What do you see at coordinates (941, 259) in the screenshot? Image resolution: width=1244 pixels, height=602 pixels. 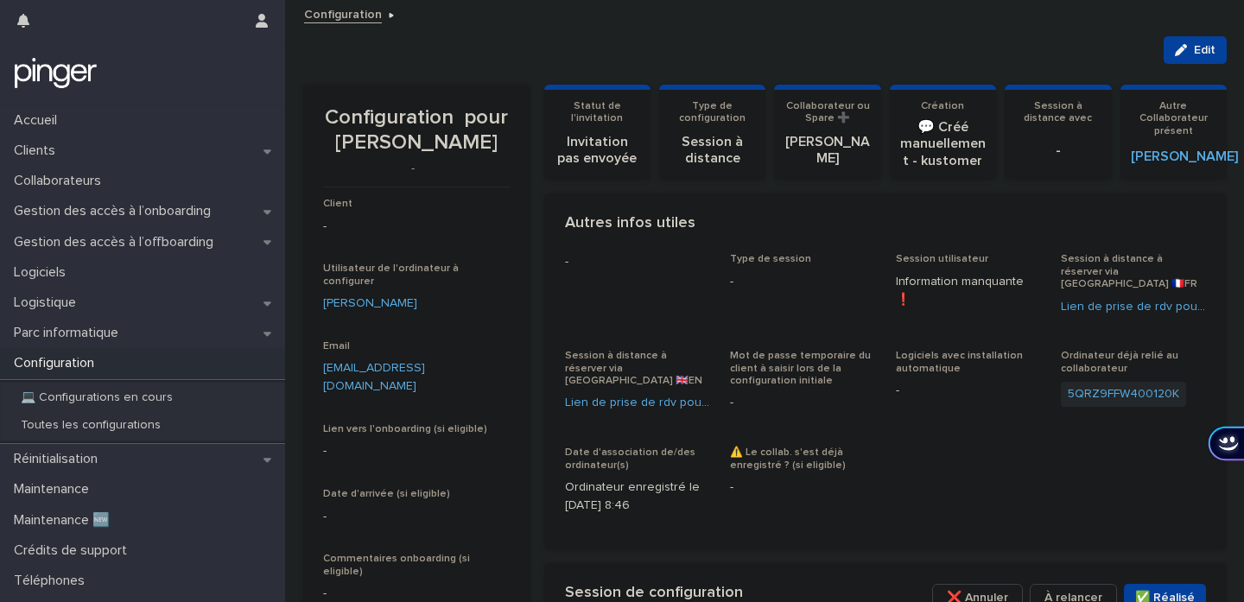 I see `span: Session utilisateur` at bounding box center [941, 259].